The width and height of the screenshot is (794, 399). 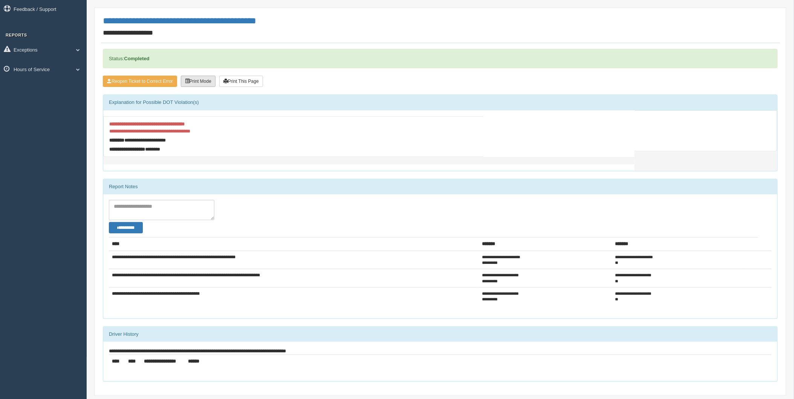 What do you see at coordinates (440, 335) in the screenshot?
I see `div: Driver History` at bounding box center [440, 335].